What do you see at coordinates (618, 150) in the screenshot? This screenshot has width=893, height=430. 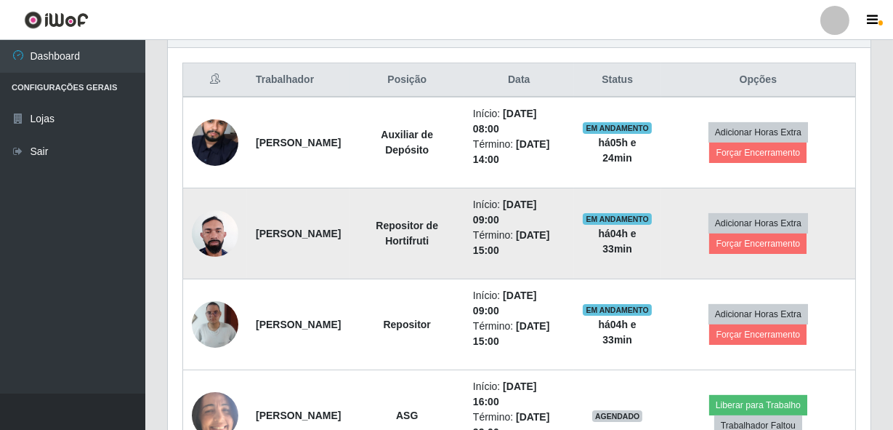 I see `strong: há 05 h e 24 min` at bounding box center [618, 150].